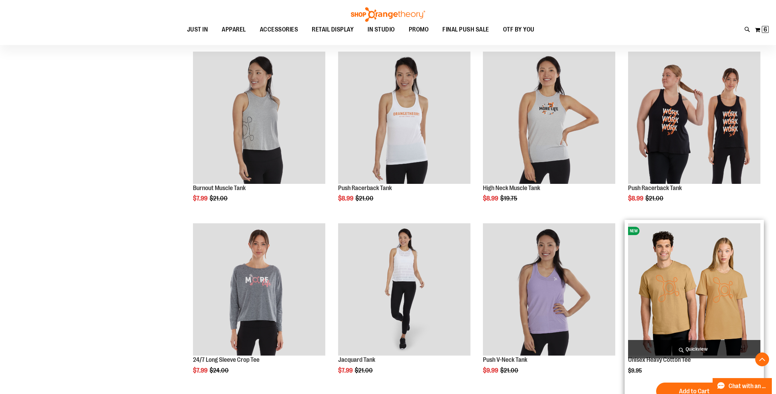 The height and width of the screenshot is (394, 776). Describe the element at coordinates (695, 349) in the screenshot. I see `a: Quickview` at that location.